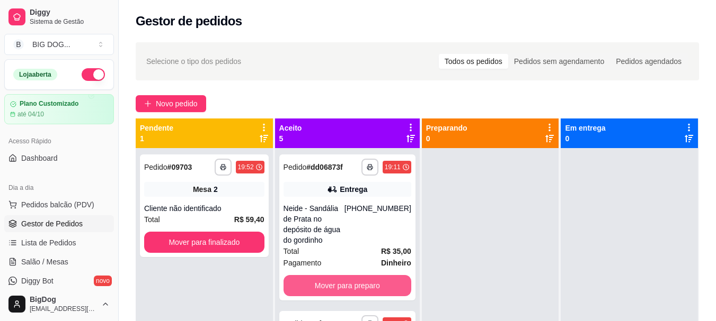 This screenshot has width=716, height=321. I want to click on div: Entrega, so click(353, 190).